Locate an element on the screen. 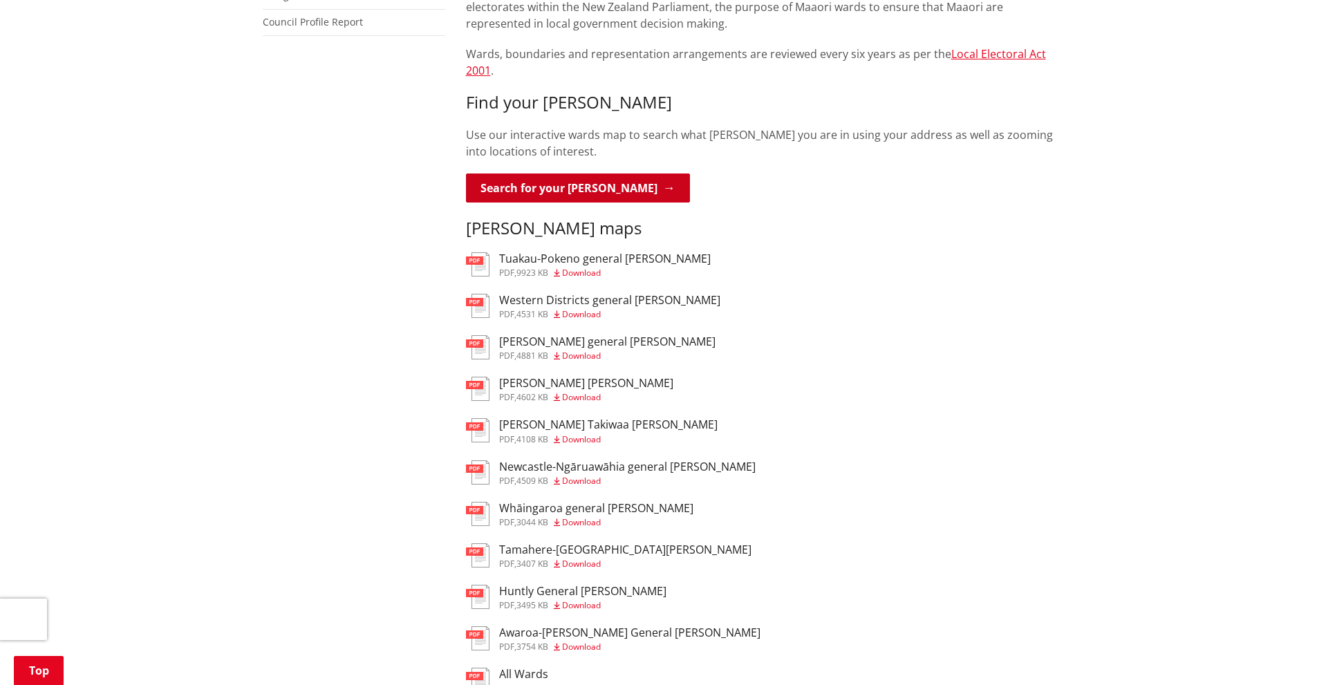  span: 3754 KB is located at coordinates (532, 646).